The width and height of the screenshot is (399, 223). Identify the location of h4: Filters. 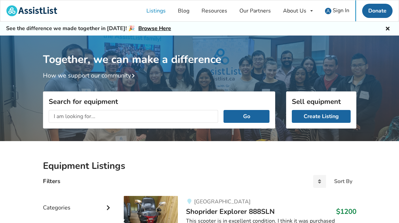
(51, 181).